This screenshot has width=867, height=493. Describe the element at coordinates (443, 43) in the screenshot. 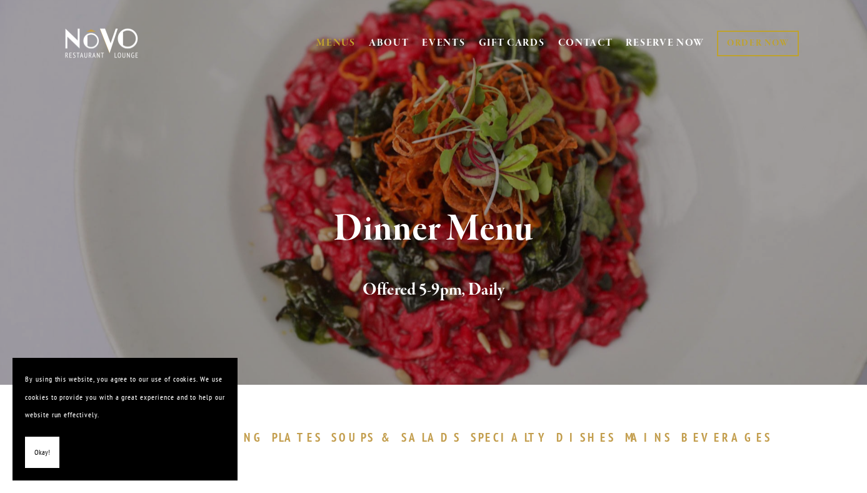

I see `a: EVENTS` at that location.